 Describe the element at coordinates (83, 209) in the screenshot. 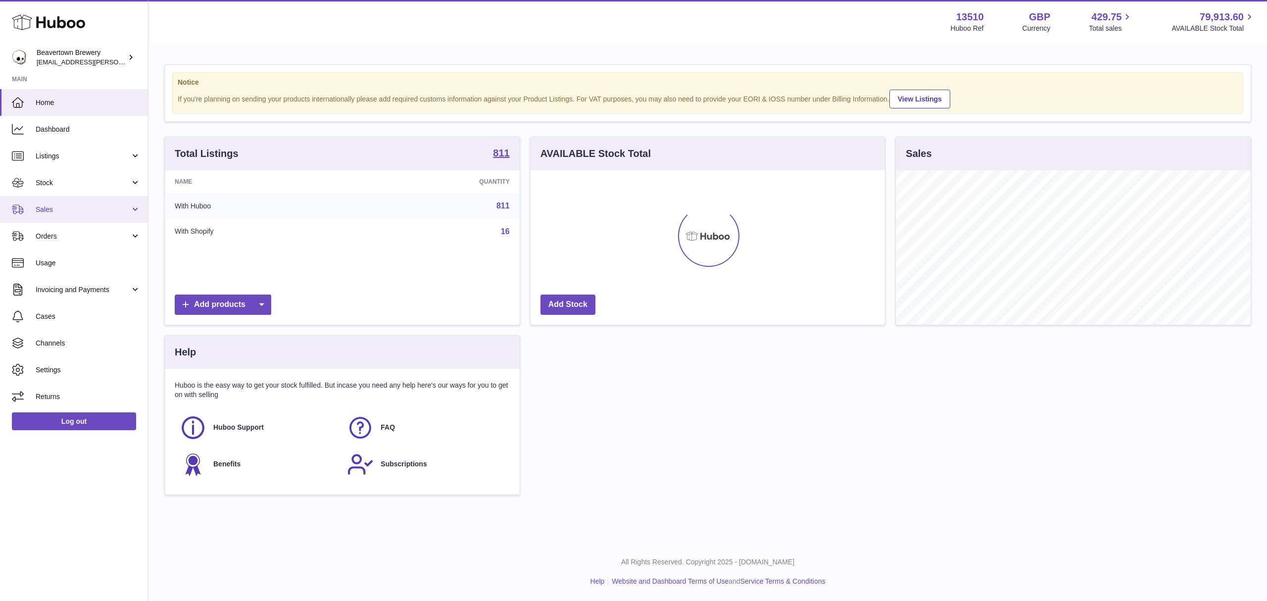

I see `span: Sales` at that location.